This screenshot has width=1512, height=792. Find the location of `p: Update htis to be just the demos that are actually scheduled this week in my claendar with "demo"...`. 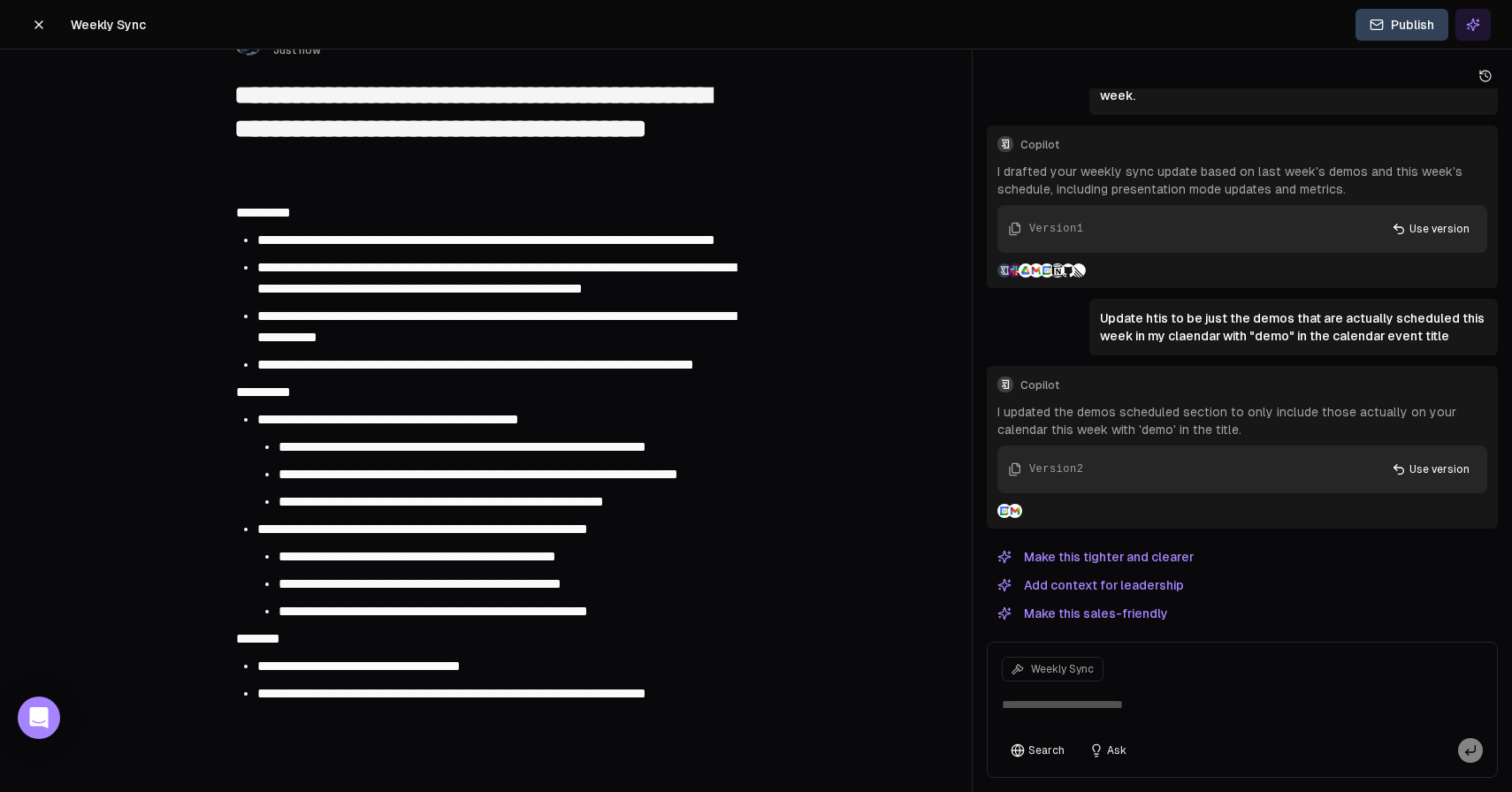

p: Update htis to be just the demos that are actually scheduled this week in my claendar with "demo"... is located at coordinates (1294, 327).